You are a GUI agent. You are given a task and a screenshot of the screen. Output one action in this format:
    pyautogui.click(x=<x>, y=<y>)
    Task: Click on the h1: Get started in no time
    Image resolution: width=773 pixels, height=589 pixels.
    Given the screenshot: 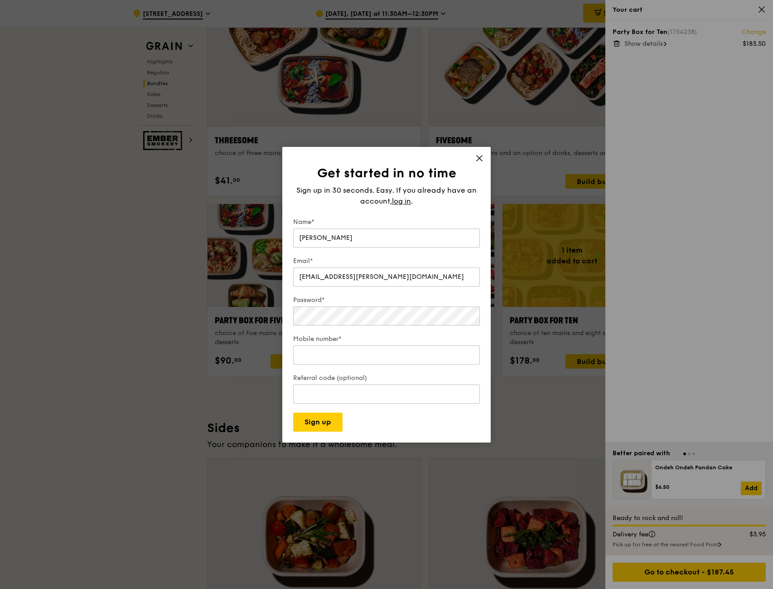 What is the action you would take?
    pyautogui.click(x=387, y=173)
    